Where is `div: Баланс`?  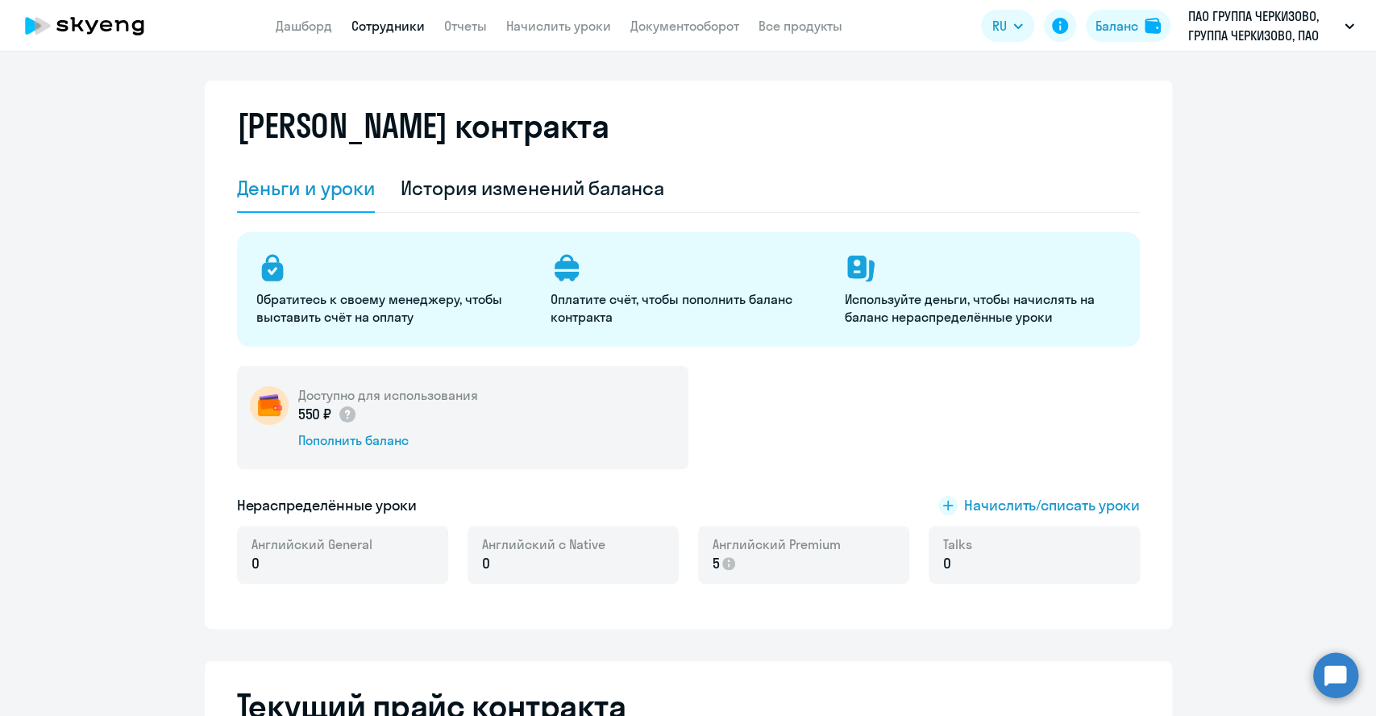 div: Баланс is located at coordinates (1116, 26).